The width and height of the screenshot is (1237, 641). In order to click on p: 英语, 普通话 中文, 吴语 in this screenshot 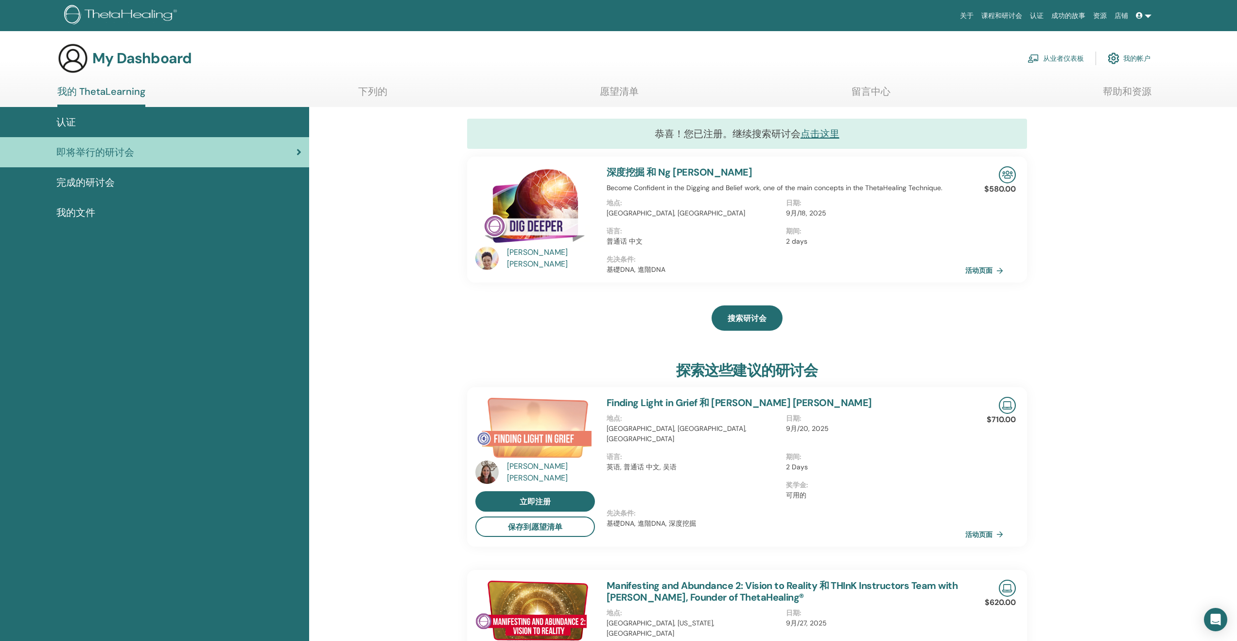, I will do `click(693, 467)`.